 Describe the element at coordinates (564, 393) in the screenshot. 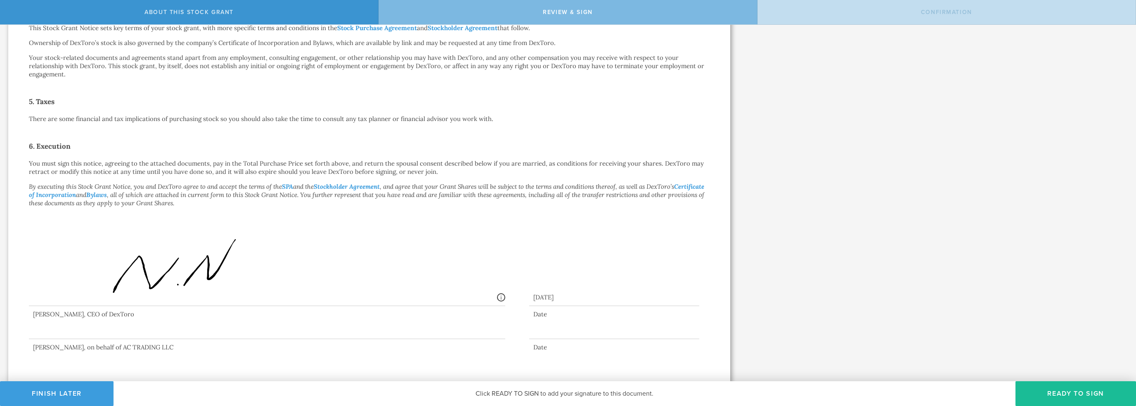

I see `span: Click READY TO SIGN to add your signature to this document.` at that location.